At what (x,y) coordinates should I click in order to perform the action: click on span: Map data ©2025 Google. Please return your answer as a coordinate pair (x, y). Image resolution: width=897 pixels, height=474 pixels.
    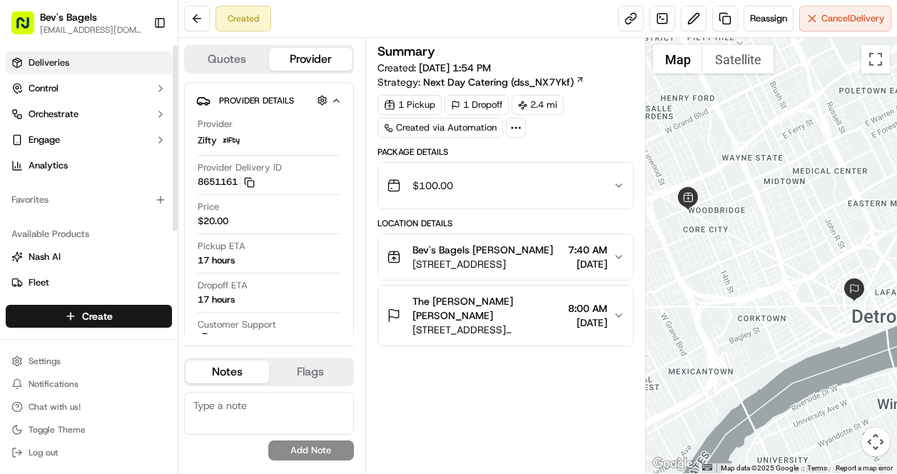
    Looking at the image, I should click on (759, 467).